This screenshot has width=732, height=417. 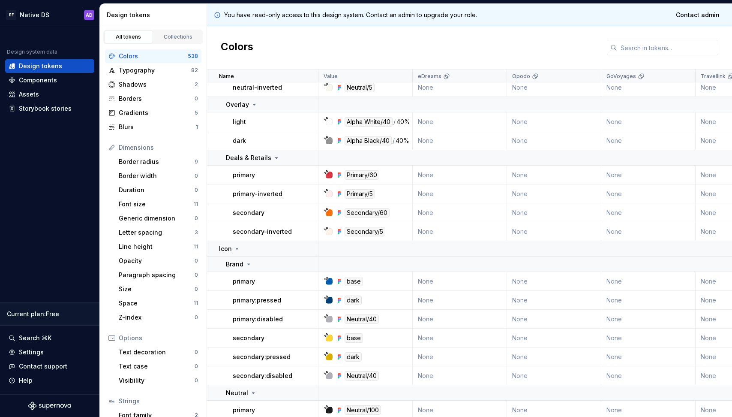 What do you see at coordinates (363, 410) in the screenshot?
I see `div: Neutral/100` at bounding box center [363, 410].